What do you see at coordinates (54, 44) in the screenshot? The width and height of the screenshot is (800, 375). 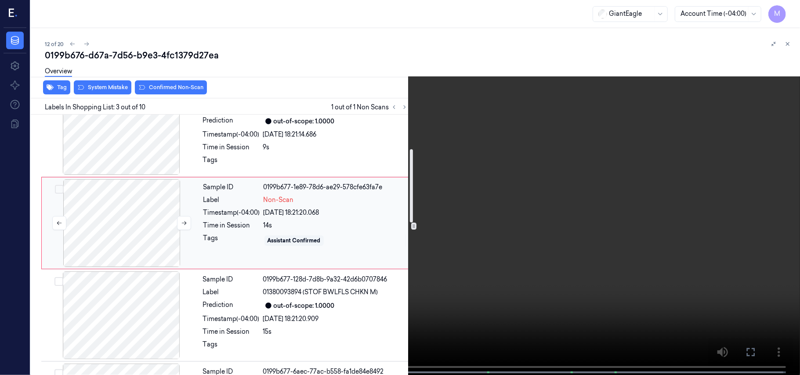 I see `span: 12 of 20` at bounding box center [54, 44].